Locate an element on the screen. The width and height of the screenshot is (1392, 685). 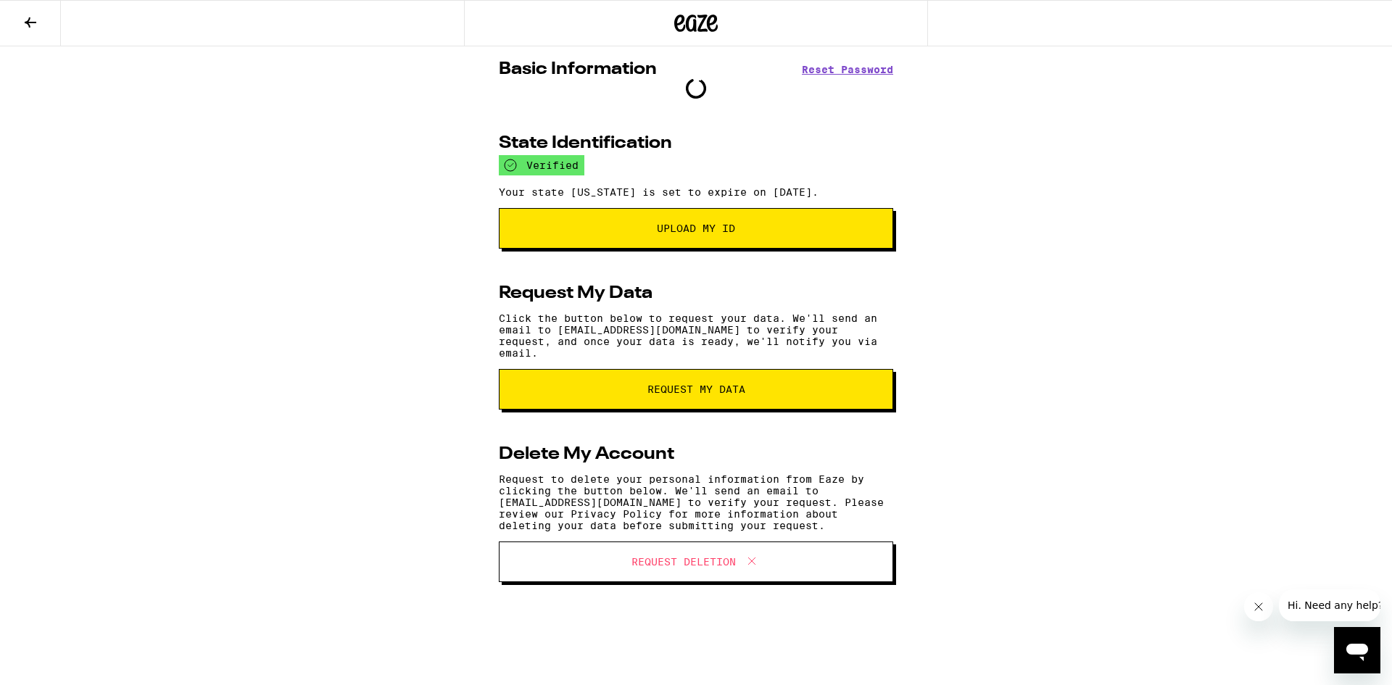
h2: Request My Data is located at coordinates (575, 294).